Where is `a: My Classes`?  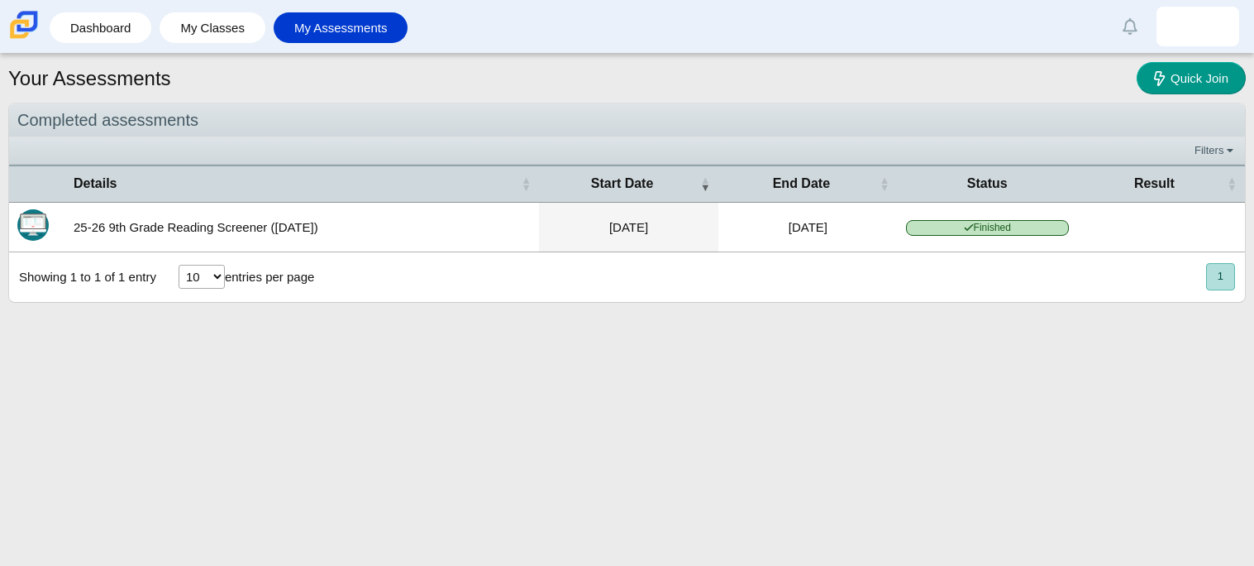
a: My Classes is located at coordinates (213, 27).